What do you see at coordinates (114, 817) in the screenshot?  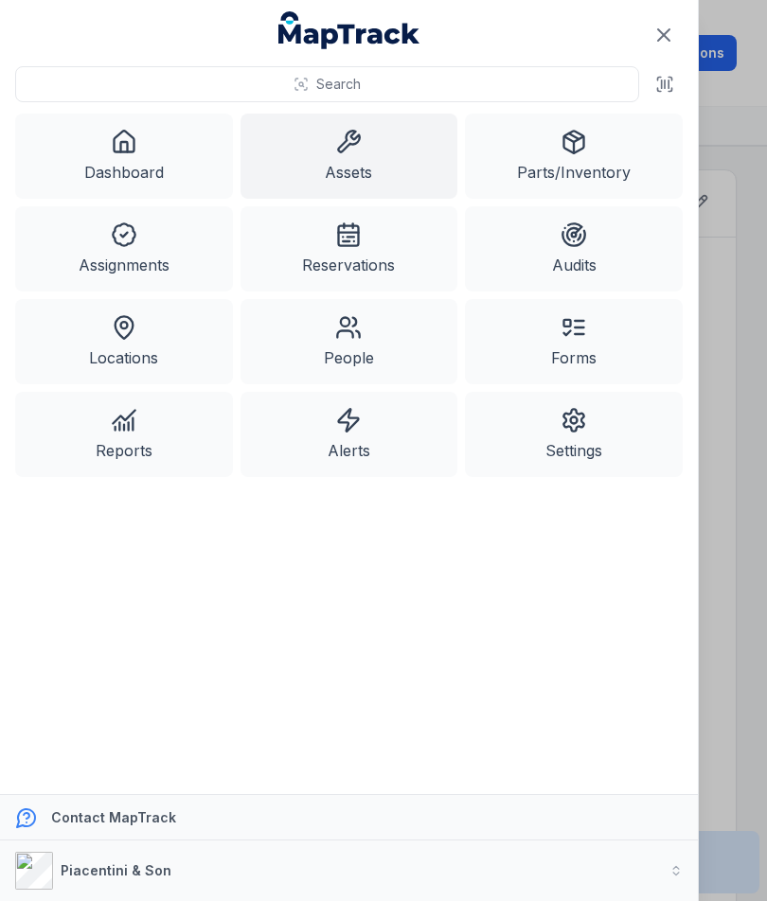 I see `strong: Contact MapTrack` at bounding box center [114, 817].